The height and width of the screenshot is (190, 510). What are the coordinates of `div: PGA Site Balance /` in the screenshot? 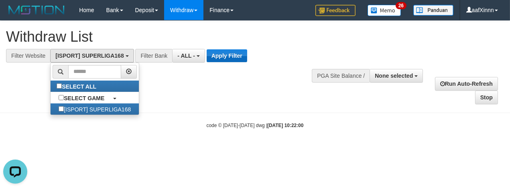 It's located at (341, 76).